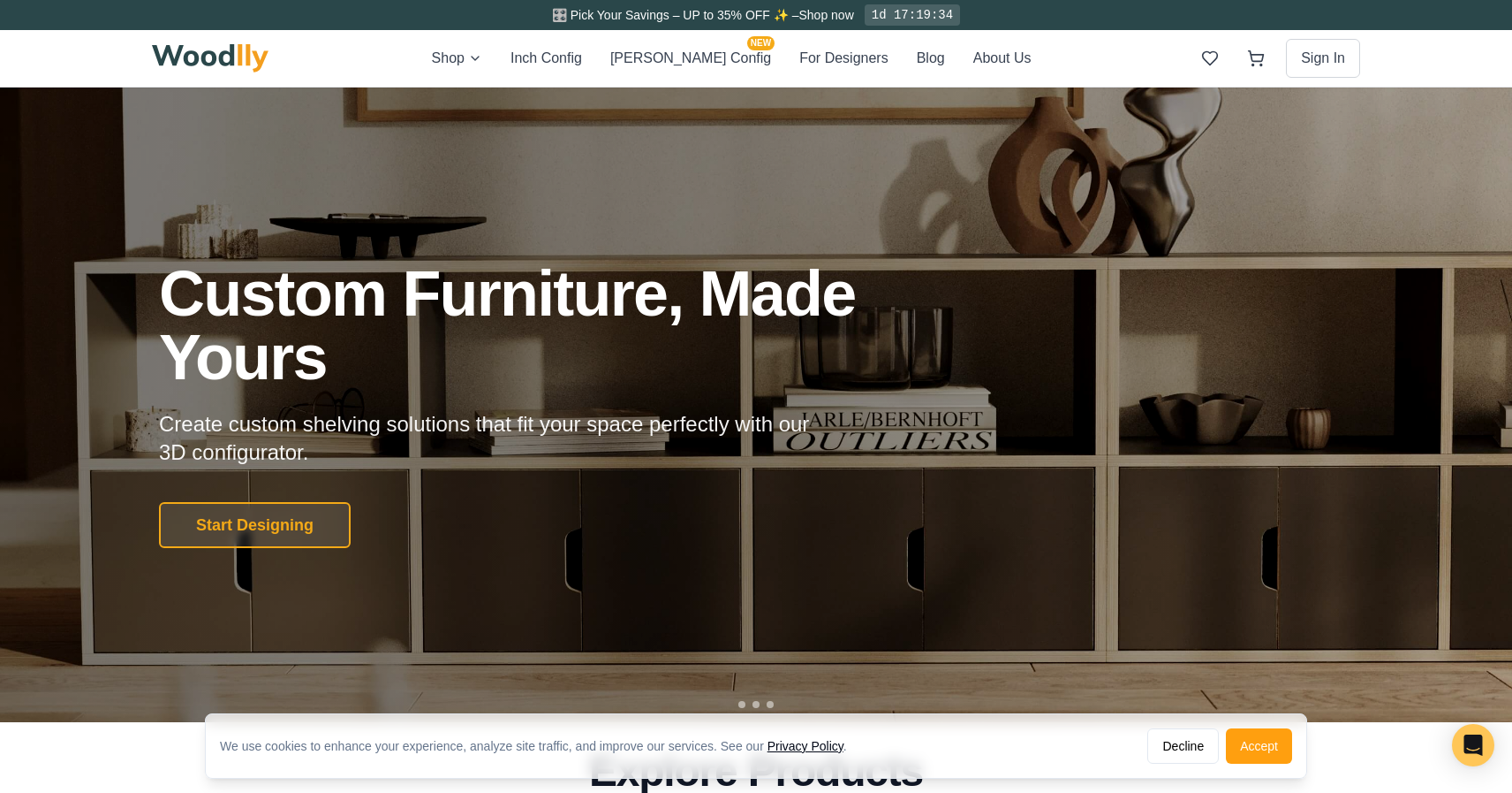  What do you see at coordinates (1182, 746) in the screenshot?
I see `button: Decline` at bounding box center [1182, 746].